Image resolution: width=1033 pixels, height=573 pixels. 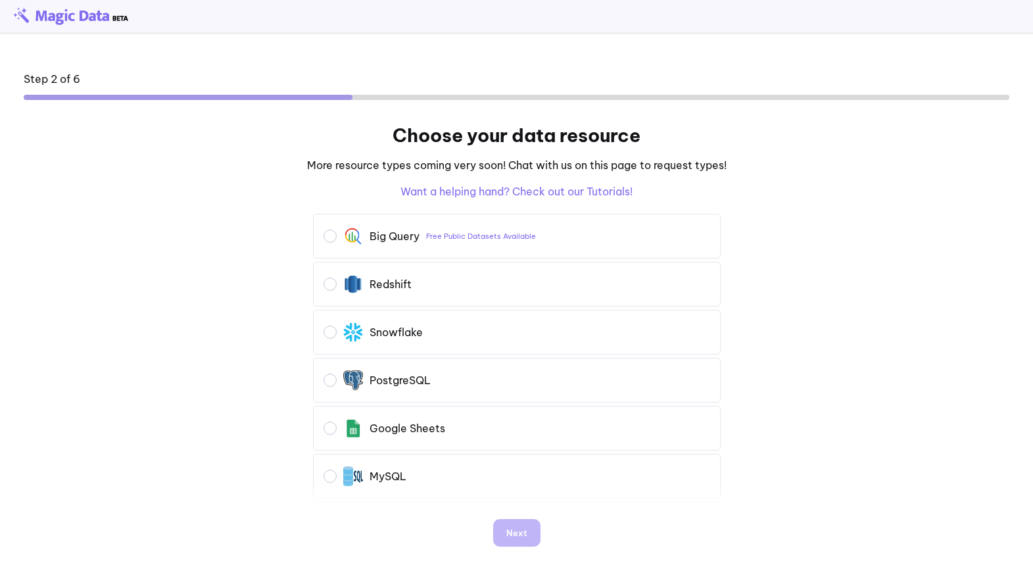 What do you see at coordinates (407, 428) in the screenshot?
I see `div: Google Sheets` at bounding box center [407, 428].